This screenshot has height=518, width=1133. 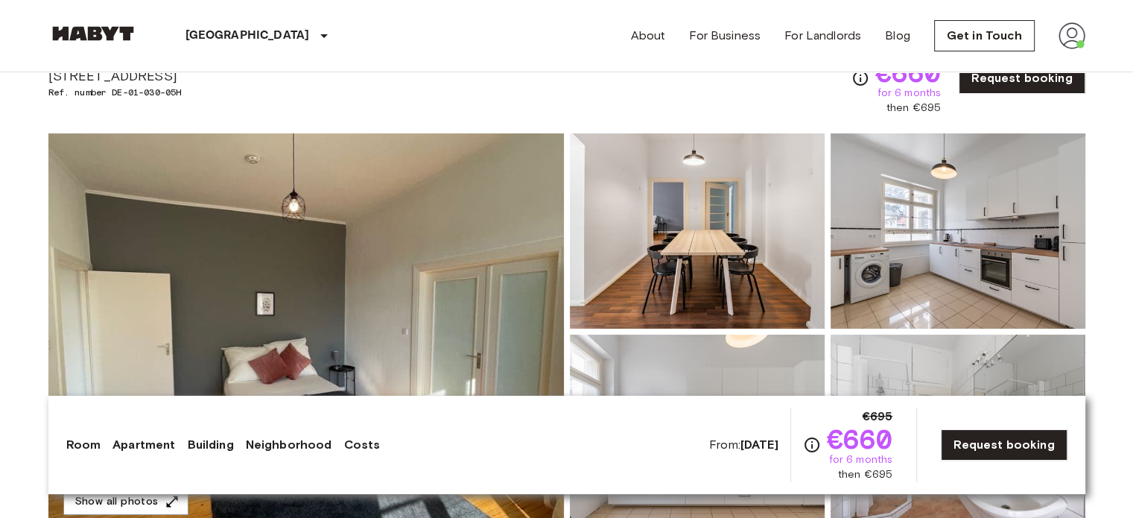 What do you see at coordinates (897, 36) in the screenshot?
I see `a: Blog` at bounding box center [897, 36].